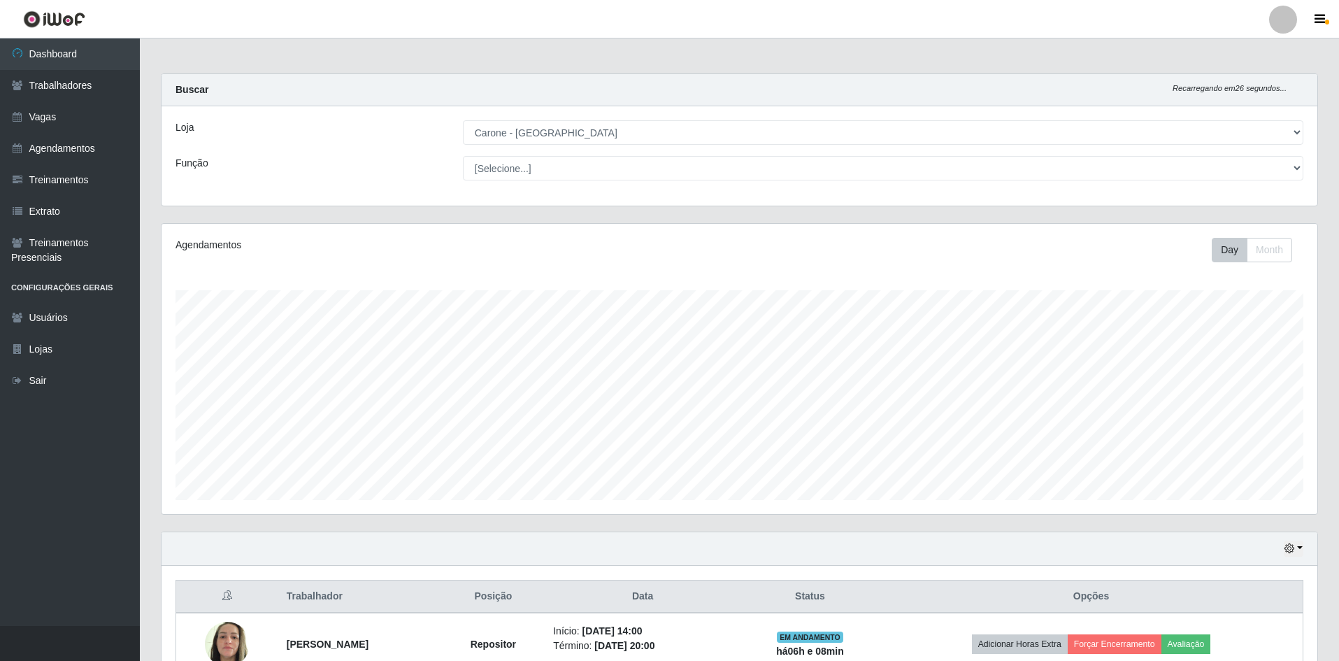  Describe the element at coordinates (1229, 88) in the screenshot. I see `i: Recarregando em 26 segundos...` at that location.